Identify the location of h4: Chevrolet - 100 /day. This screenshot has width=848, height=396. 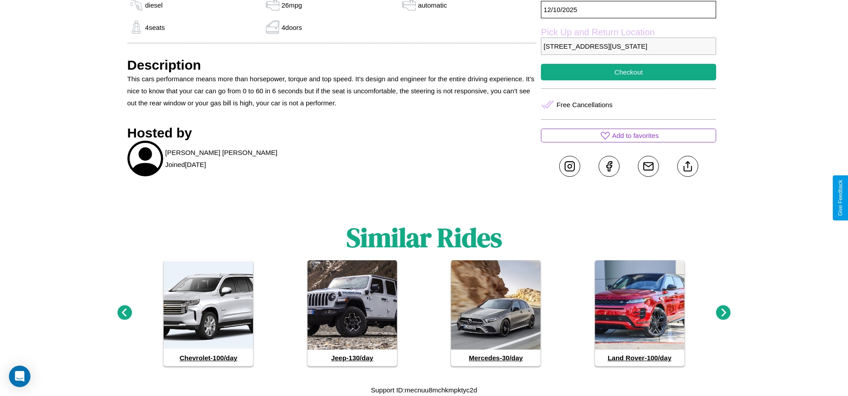
(208, 358).